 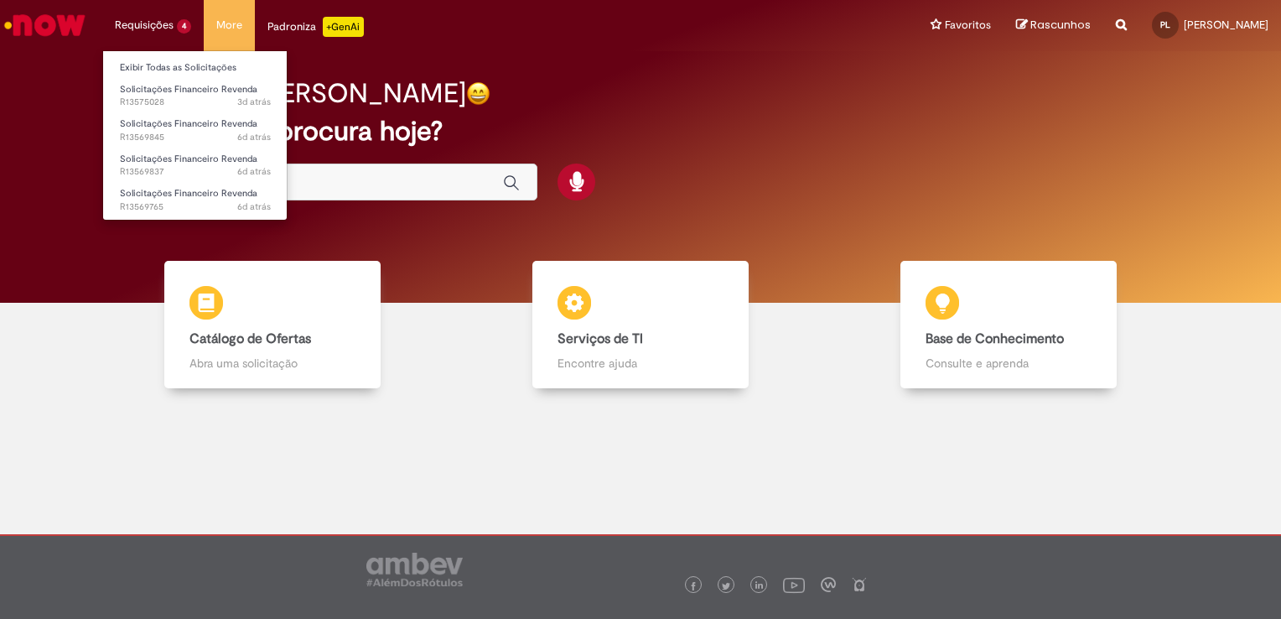 What do you see at coordinates (600, 339) in the screenshot?
I see `b: Serviços de TI` at bounding box center [600, 339].